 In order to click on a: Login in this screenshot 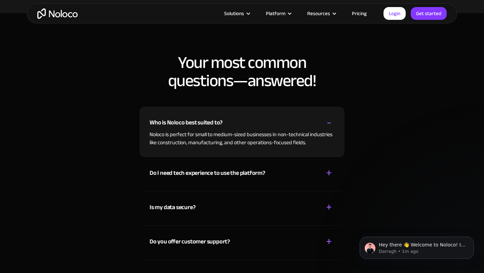, I will do `click(394, 13)`.